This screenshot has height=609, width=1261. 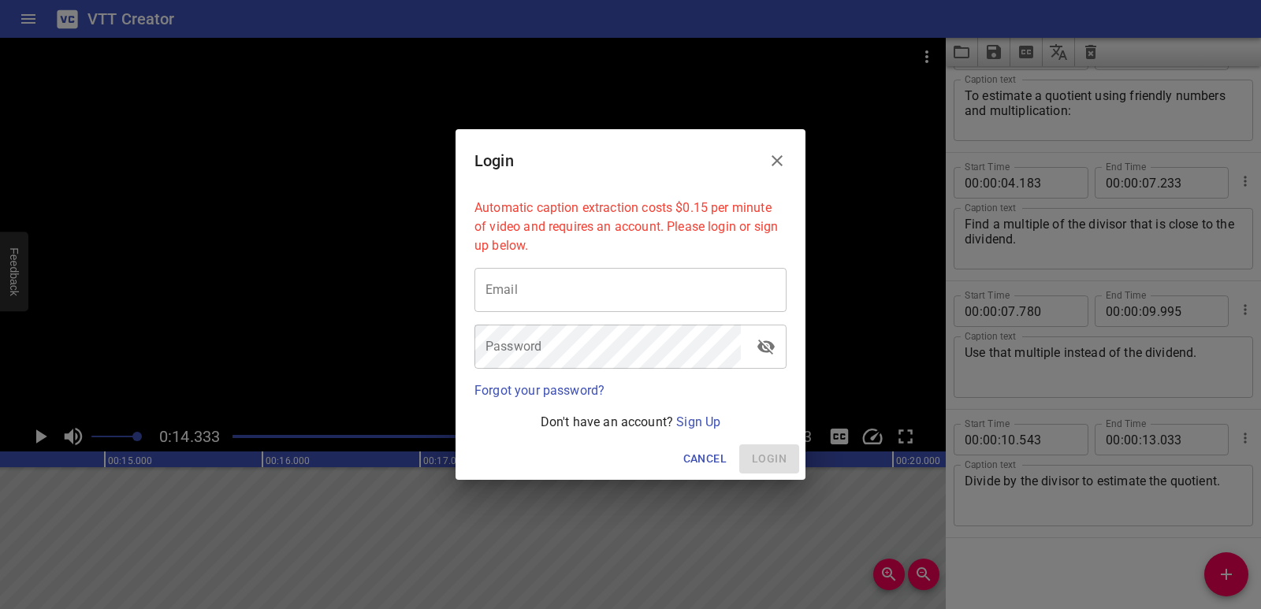 What do you see at coordinates (777, 161) in the screenshot?
I see `button: Close` at bounding box center [777, 161].